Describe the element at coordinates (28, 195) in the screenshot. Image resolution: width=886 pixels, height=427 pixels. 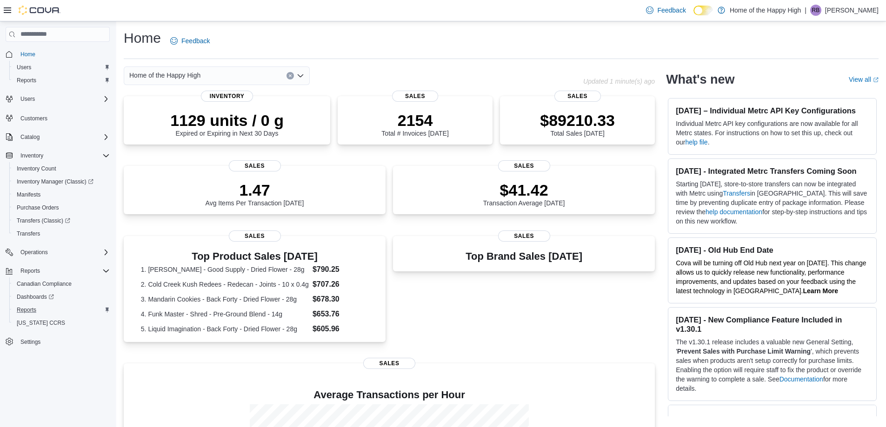
I see `a: Manifests` at that location.